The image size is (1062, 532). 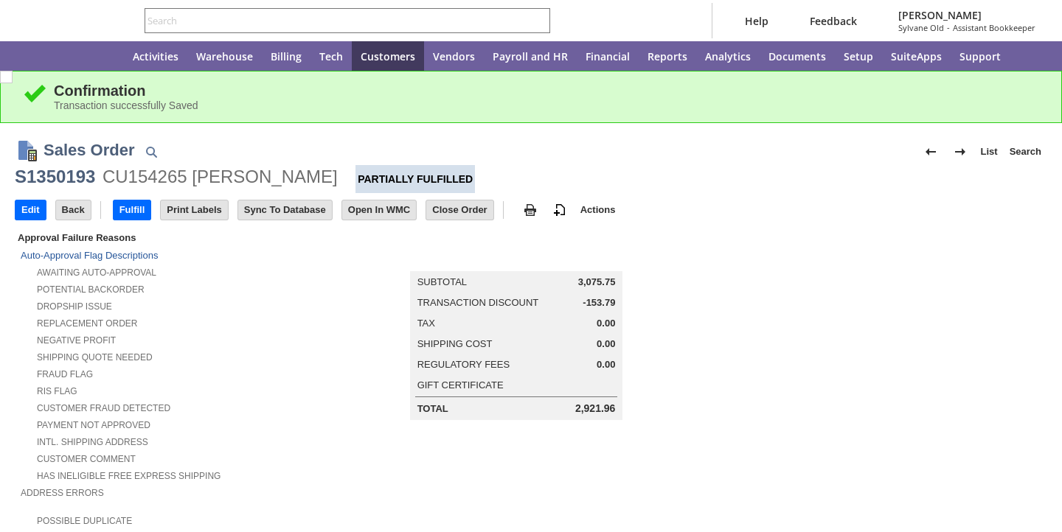 I want to click on a: Transaction Discount, so click(x=478, y=302).